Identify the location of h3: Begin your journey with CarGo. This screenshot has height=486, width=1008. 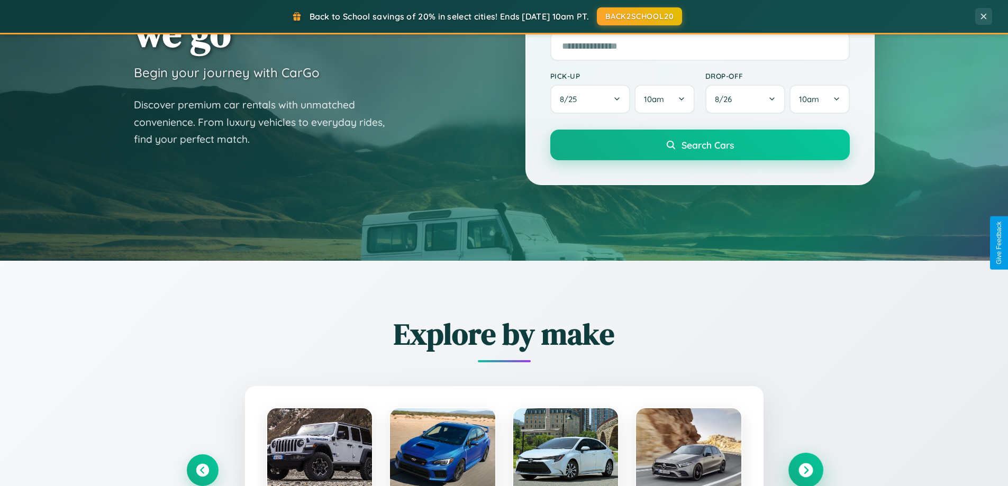
(226, 72).